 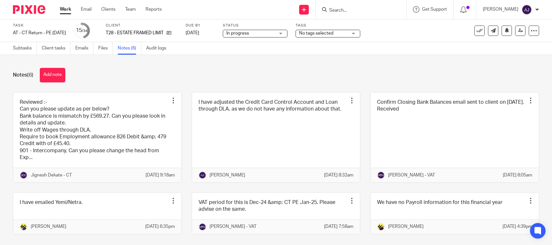 I want to click on a: Emails, so click(x=84, y=48).